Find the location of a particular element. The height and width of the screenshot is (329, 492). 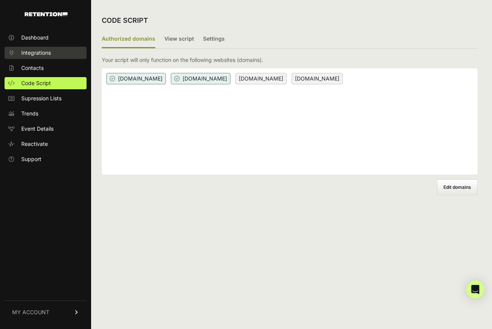

span: Integrations is located at coordinates (36, 53).